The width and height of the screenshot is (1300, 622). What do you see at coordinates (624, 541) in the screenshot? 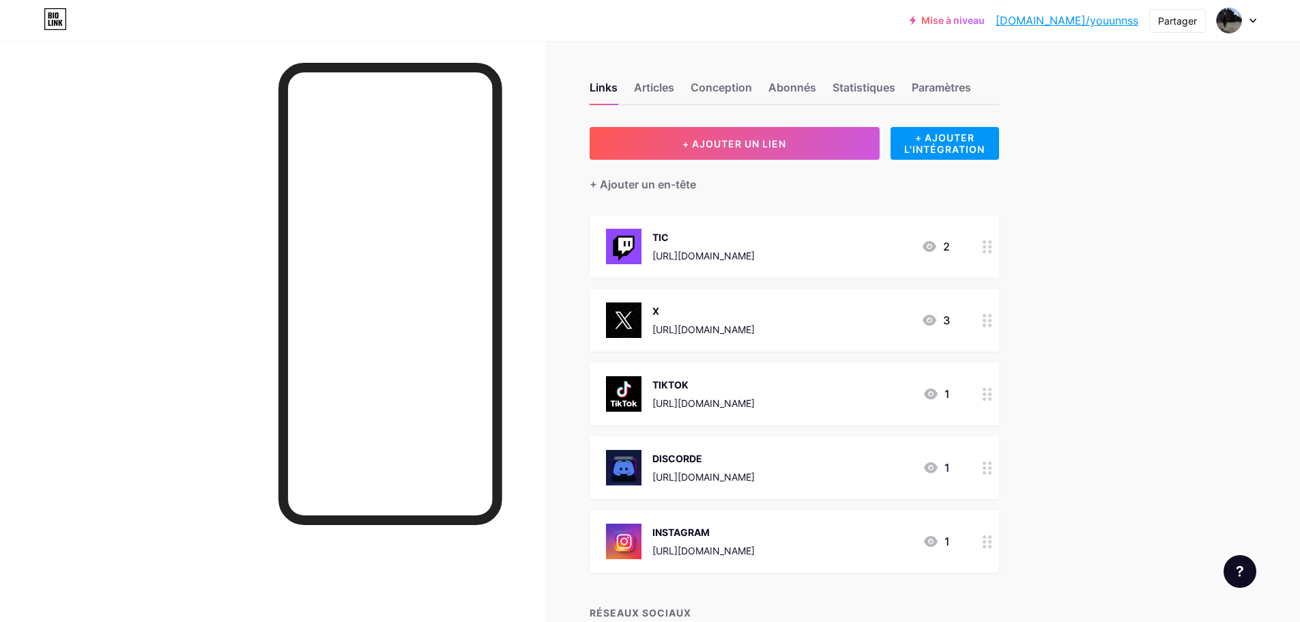
I see `img: INSTAGRAM` at bounding box center [624, 541].